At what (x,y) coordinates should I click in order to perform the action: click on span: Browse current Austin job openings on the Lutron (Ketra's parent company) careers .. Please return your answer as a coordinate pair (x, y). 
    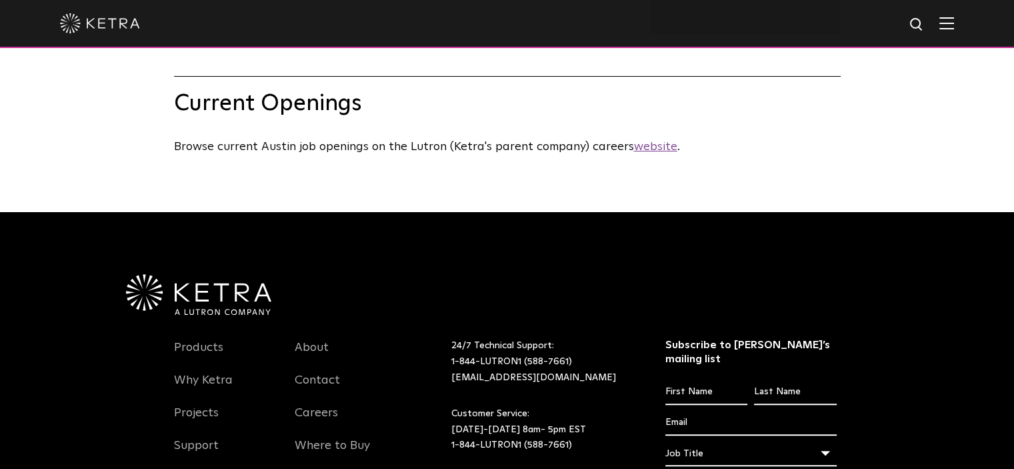
    Looking at the image, I should click on (427, 147).